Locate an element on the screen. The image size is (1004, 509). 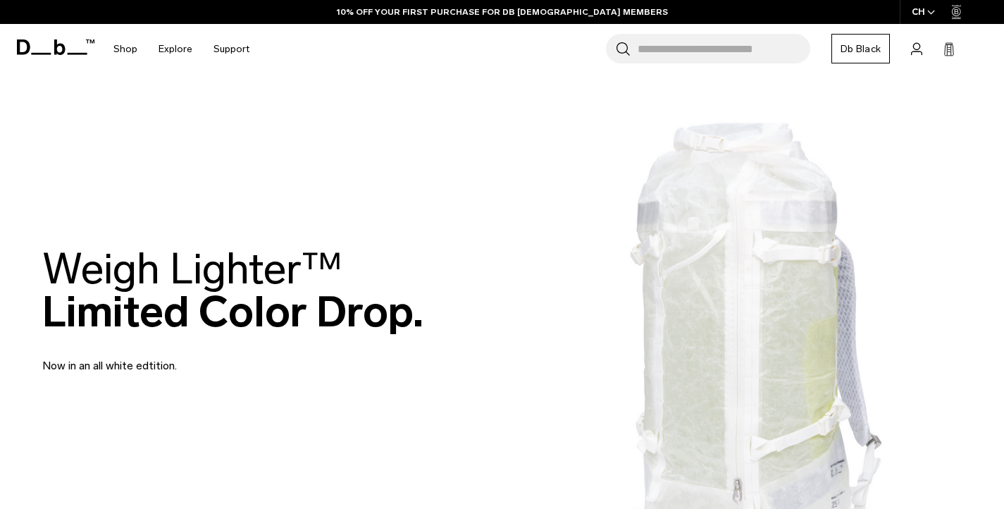
h2: Limited Color Drop. is located at coordinates (232, 290).